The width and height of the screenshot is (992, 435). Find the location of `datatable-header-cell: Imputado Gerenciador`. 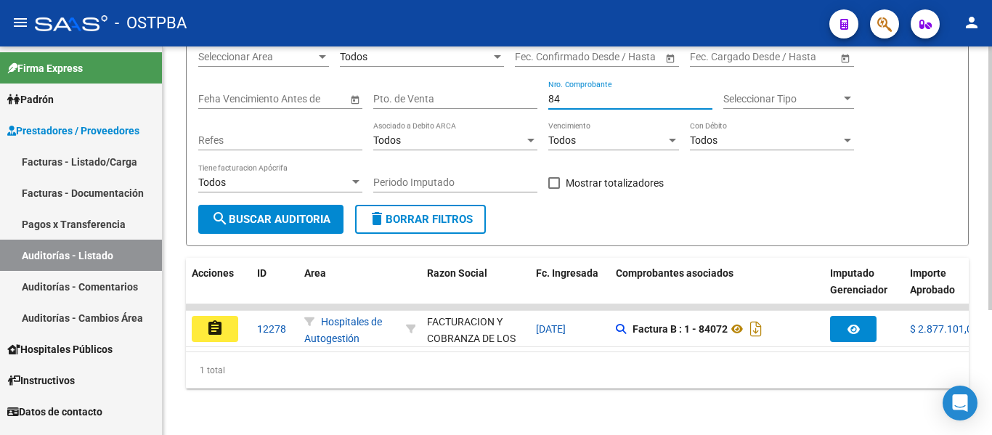

datatable-header-cell: Imputado Gerenciador is located at coordinates (864, 290).